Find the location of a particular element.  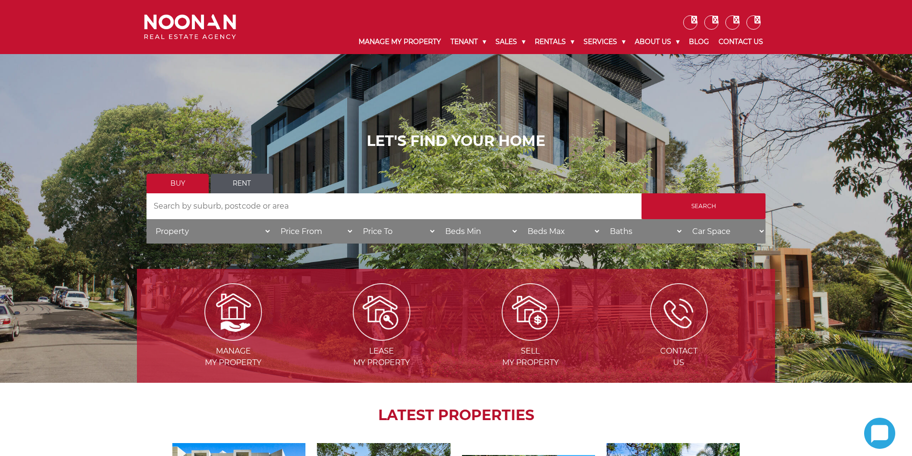

a: Manage my Property Managemy Property is located at coordinates (233, 337).